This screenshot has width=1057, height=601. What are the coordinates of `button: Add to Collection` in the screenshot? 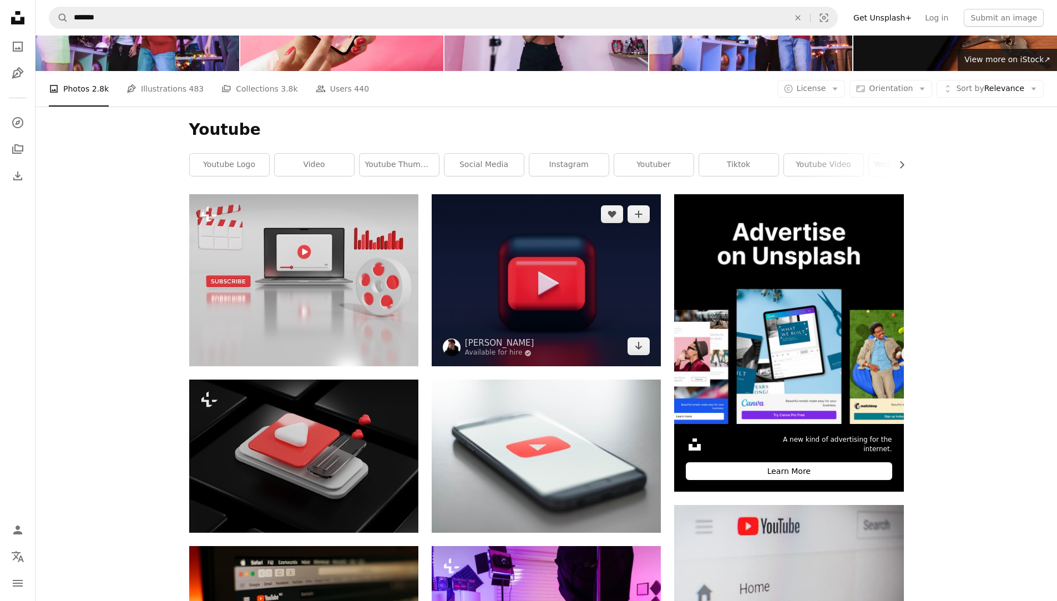 It's located at (639, 214).